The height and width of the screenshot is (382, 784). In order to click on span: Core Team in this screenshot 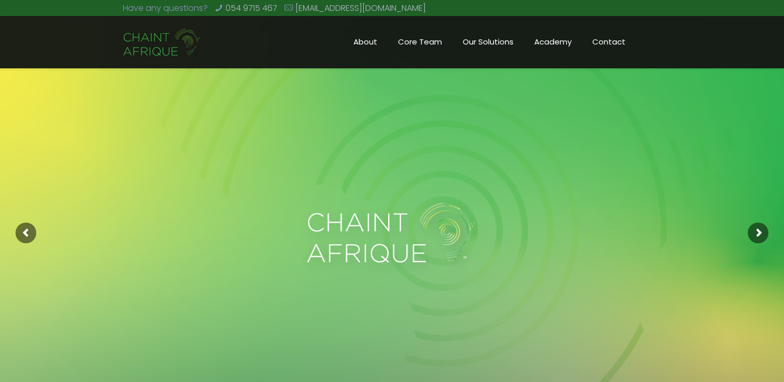, I will do `click(420, 42)`.